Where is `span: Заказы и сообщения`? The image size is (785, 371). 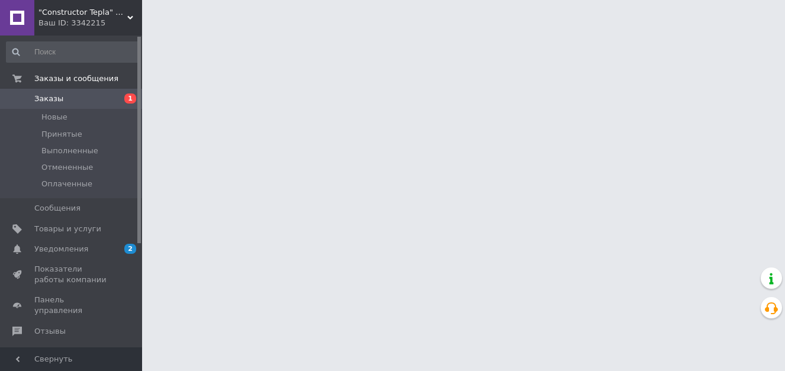 span: Заказы и сообщения is located at coordinates (76, 79).